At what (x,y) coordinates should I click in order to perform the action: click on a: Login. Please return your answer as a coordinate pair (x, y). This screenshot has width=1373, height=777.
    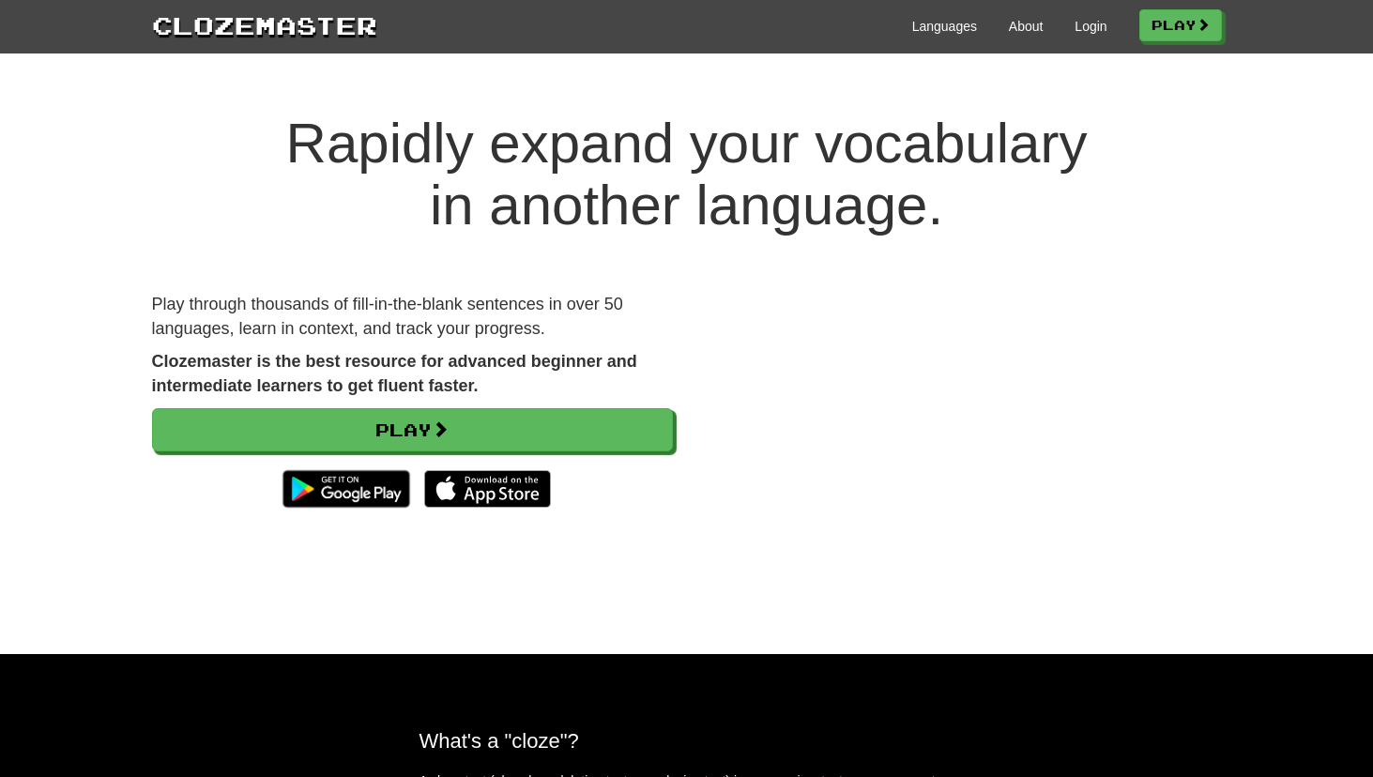
    Looking at the image, I should click on (1090, 26).